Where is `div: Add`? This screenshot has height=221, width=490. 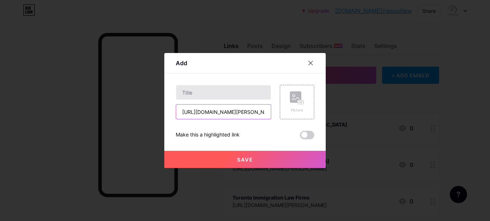 div: Add is located at coordinates (181, 63).